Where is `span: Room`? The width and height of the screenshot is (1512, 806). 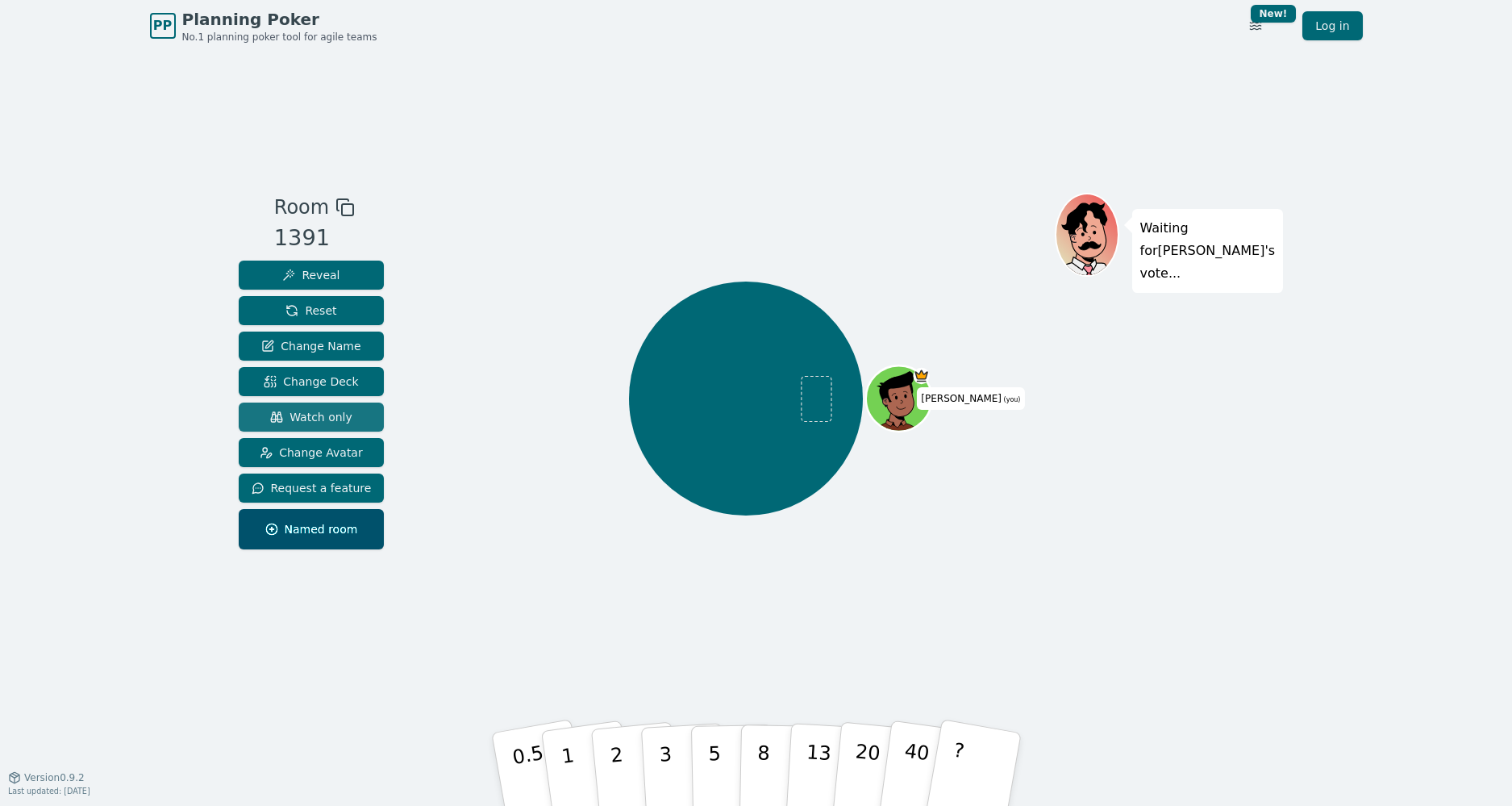 span: Room is located at coordinates (302, 208).